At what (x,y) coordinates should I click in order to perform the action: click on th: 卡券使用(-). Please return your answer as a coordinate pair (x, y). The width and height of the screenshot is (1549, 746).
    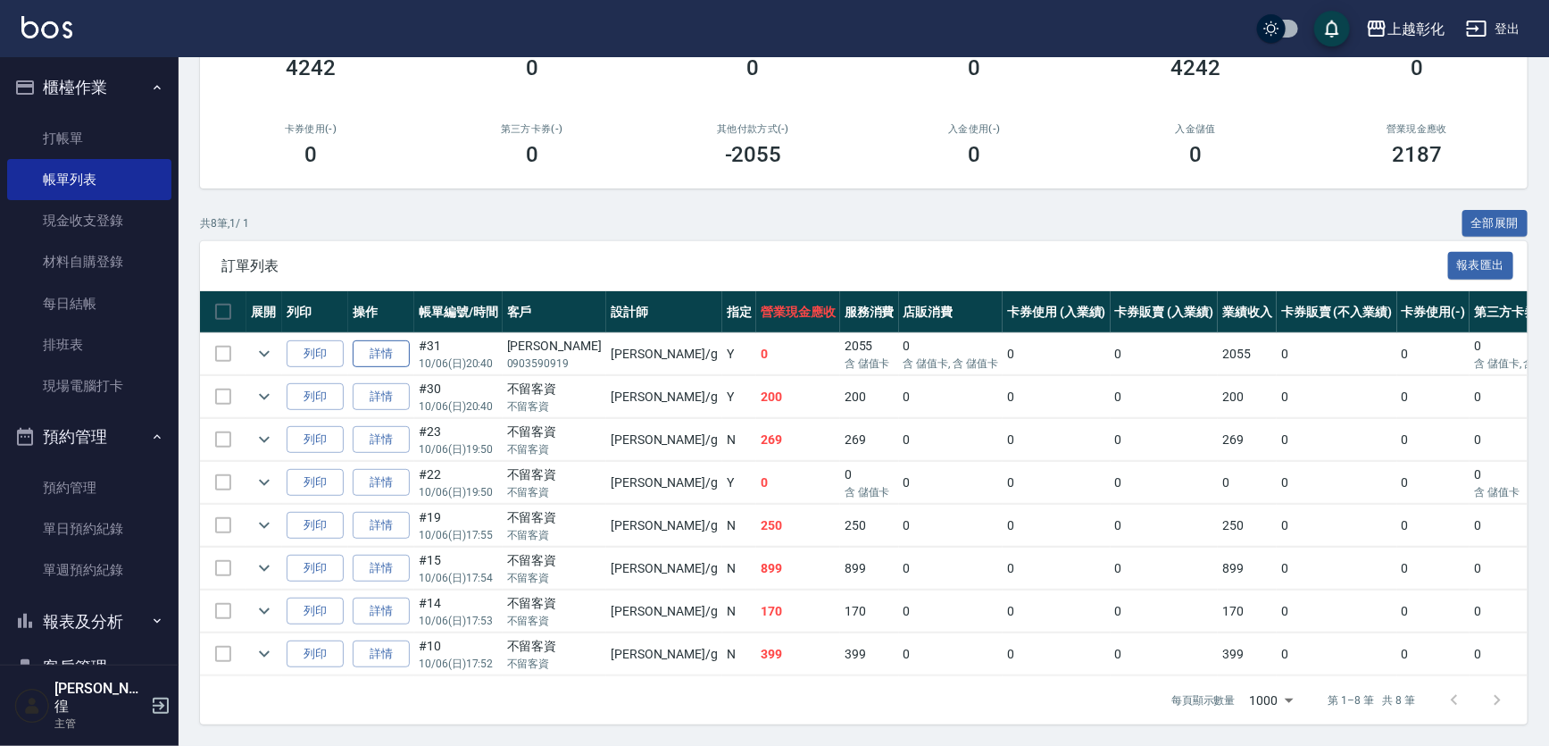
    Looking at the image, I should click on (1434, 312).